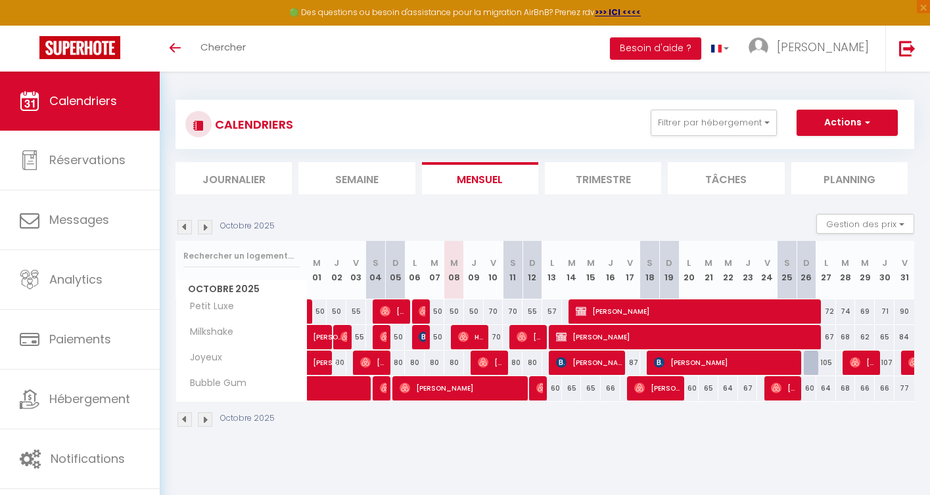 Image resolution: width=930 pixels, height=495 pixels. I want to click on span: Octobre 2025, so click(241, 289).